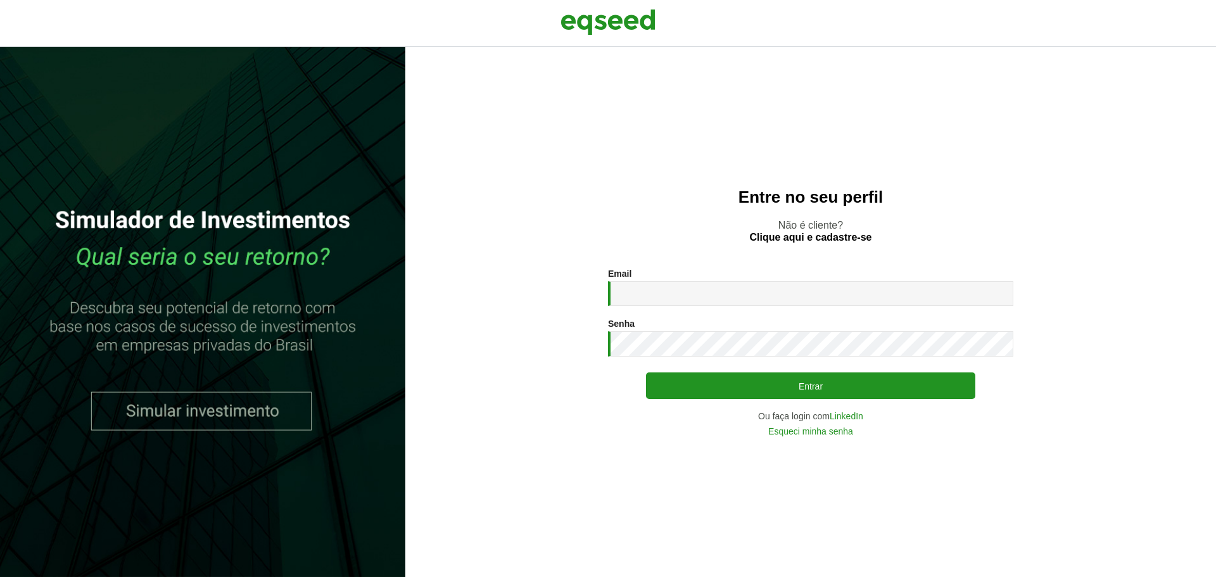 The width and height of the screenshot is (1216, 577). Describe the element at coordinates (846, 416) in the screenshot. I see `a: LinkedIn` at that location.